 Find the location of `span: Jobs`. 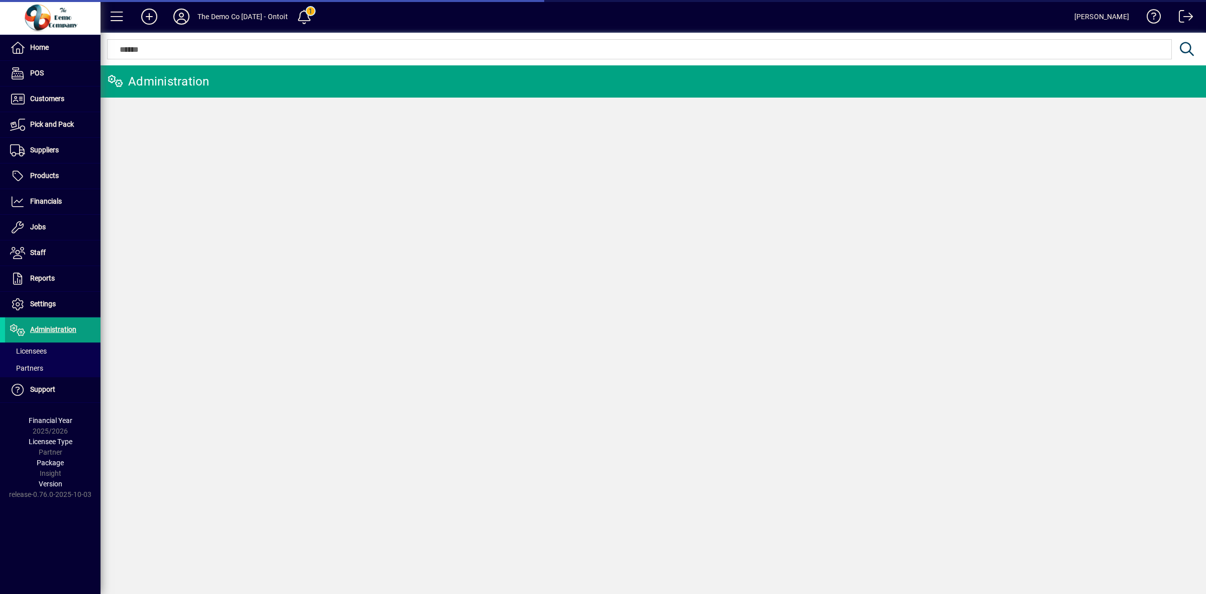

span: Jobs is located at coordinates (38, 227).